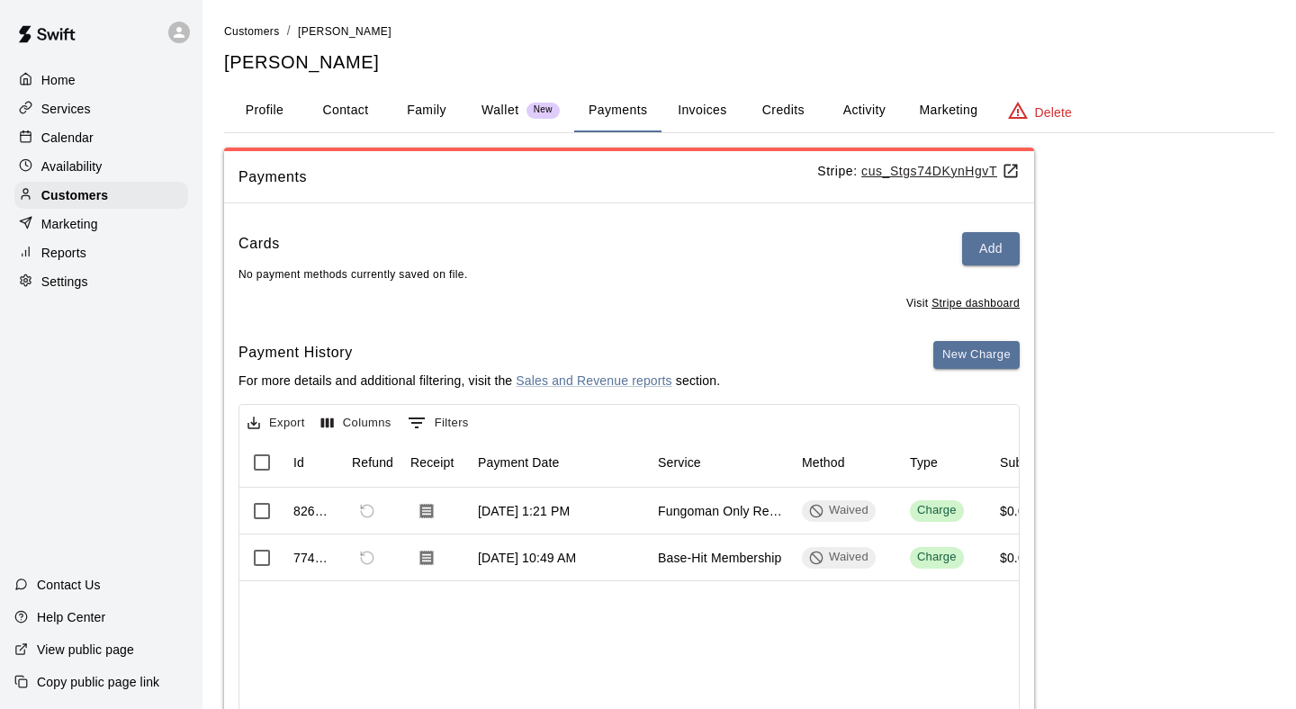  What do you see at coordinates (524, 511) in the screenshot?
I see `div: Sep 20, 2025 at 1:21 PM` at bounding box center [524, 511].